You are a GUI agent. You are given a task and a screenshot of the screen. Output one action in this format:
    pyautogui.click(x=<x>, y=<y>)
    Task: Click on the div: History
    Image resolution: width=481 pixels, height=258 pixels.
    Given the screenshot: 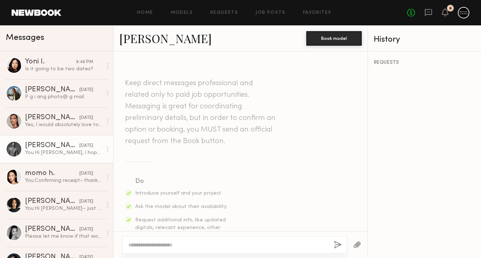 What is the action you would take?
    pyautogui.click(x=425, y=40)
    